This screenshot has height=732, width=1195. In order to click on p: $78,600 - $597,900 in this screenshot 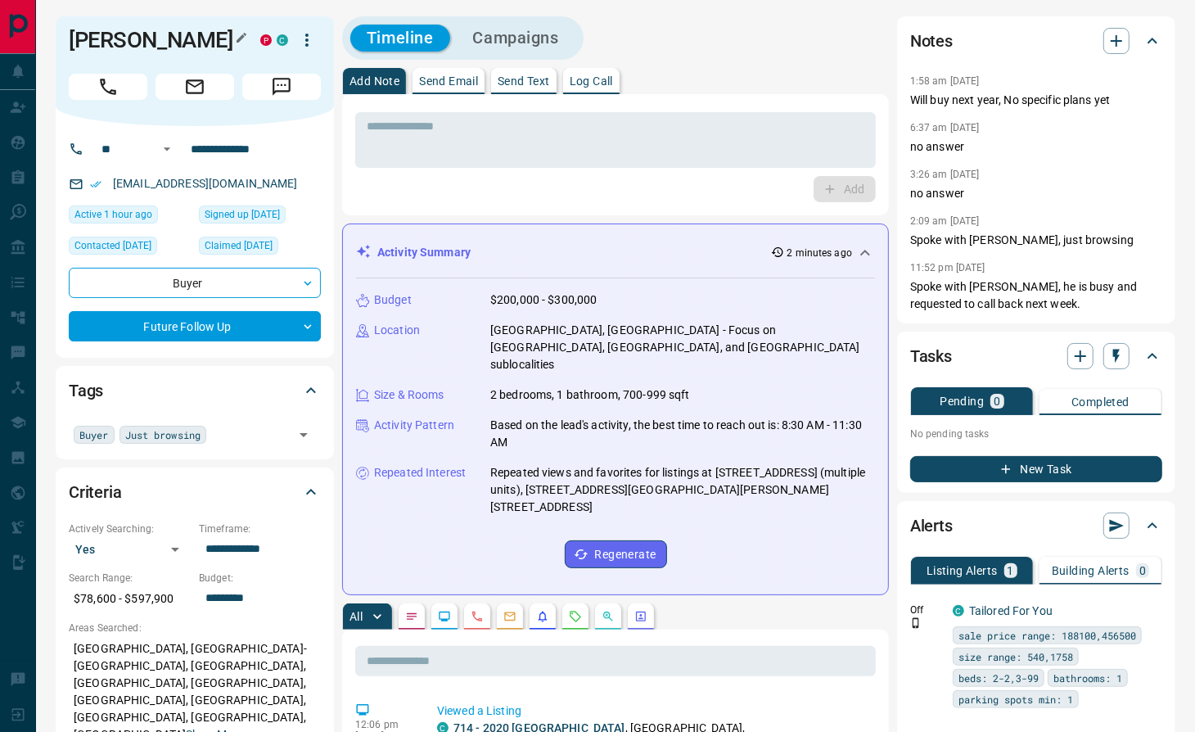, I will do `click(129, 598)`.